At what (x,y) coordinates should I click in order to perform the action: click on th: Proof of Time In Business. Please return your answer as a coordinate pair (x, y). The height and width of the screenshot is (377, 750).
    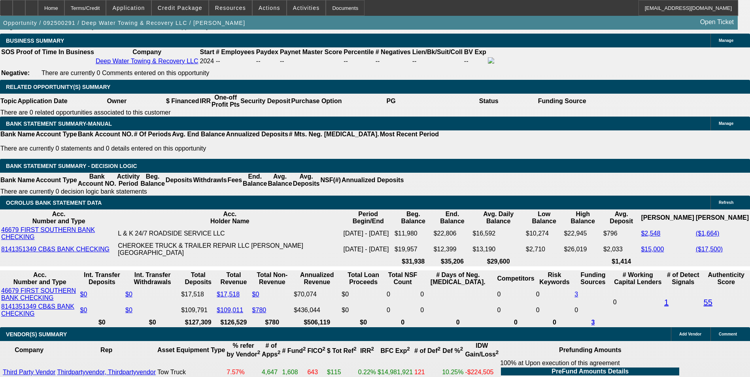
    Looking at the image, I should click on (55, 52).